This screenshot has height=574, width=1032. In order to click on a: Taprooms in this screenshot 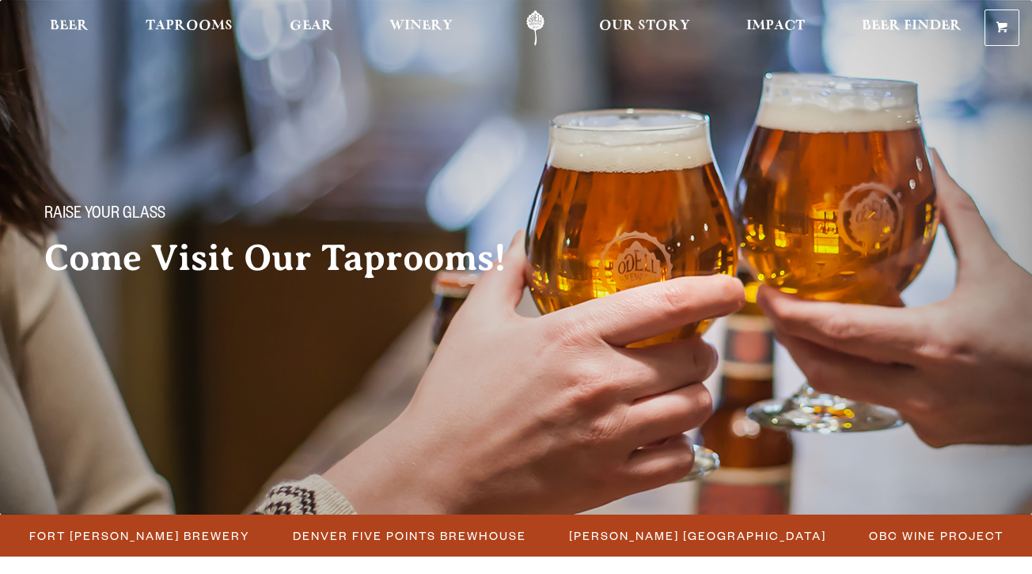, I will do `click(189, 28)`.